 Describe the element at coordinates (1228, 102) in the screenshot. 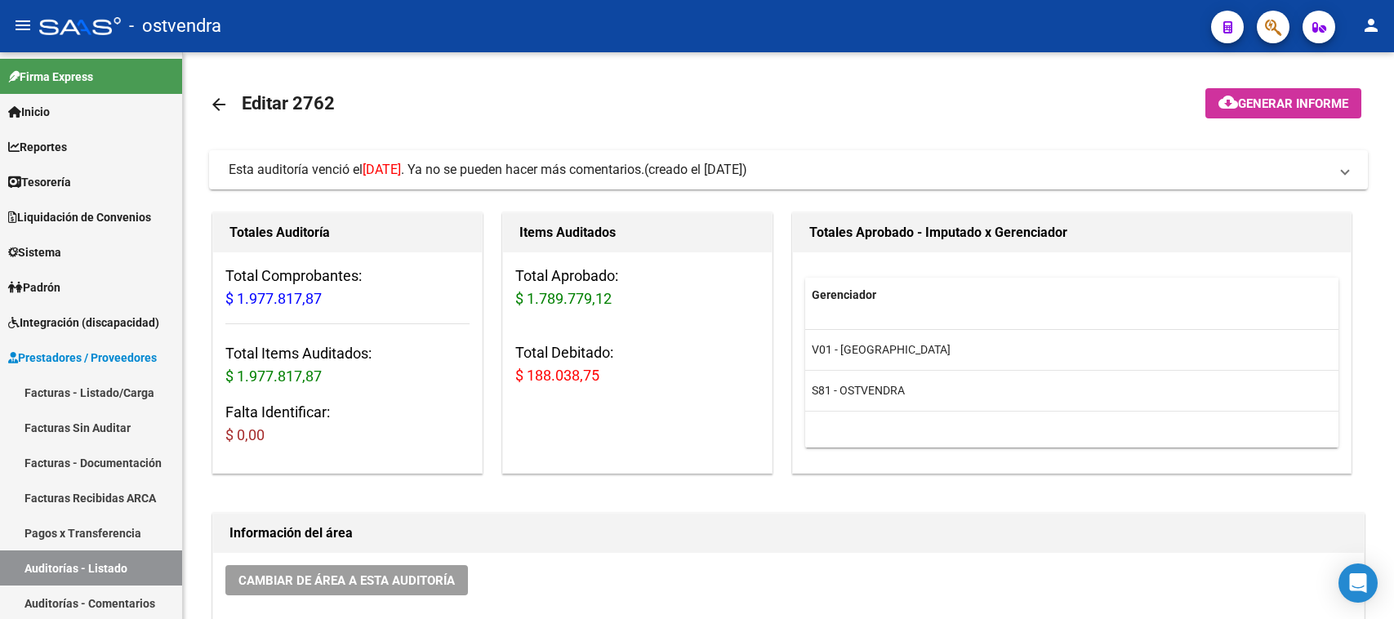

I see `mat-icon: cloud_download` at that location.